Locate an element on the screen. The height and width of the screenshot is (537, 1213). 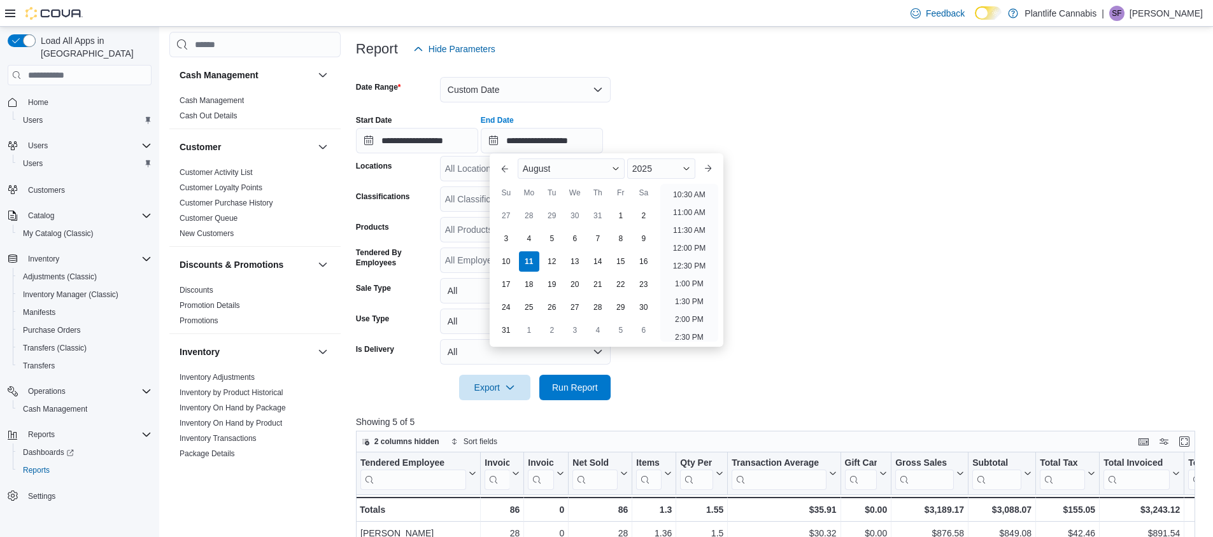
a: Inventory by Product Historical is located at coordinates (231, 393).